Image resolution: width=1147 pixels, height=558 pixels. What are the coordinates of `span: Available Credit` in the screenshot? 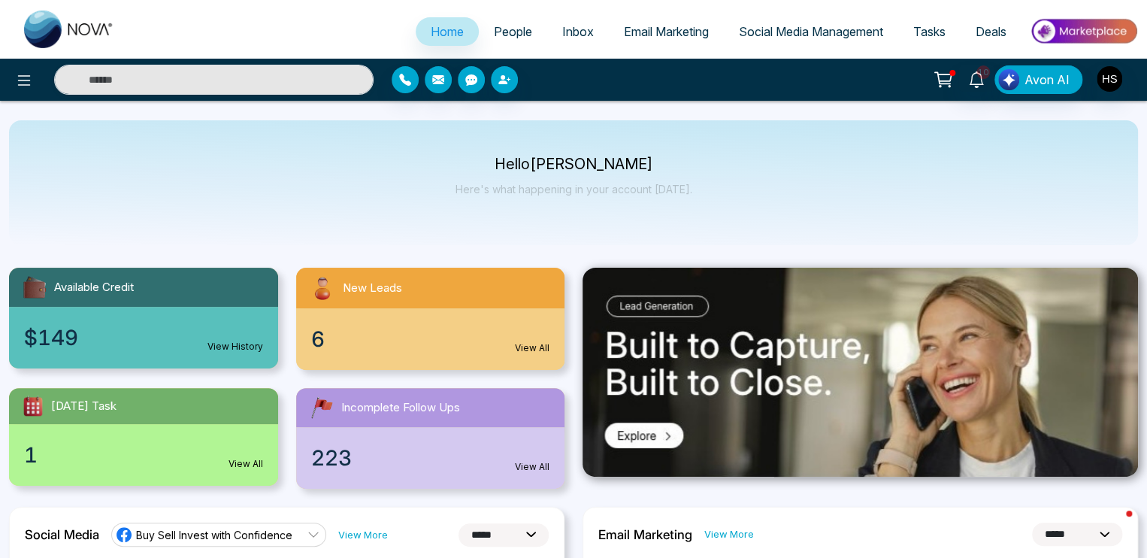 It's located at (94, 287).